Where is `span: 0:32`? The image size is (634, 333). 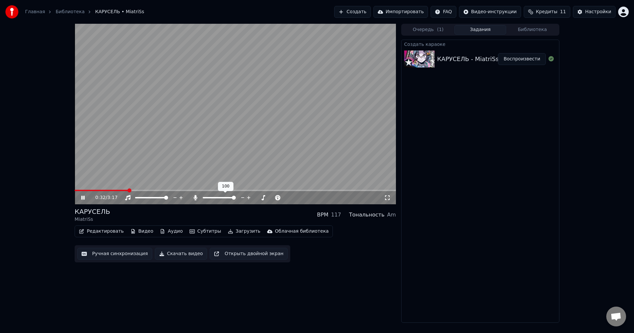
span: 0:32 is located at coordinates (100, 198).